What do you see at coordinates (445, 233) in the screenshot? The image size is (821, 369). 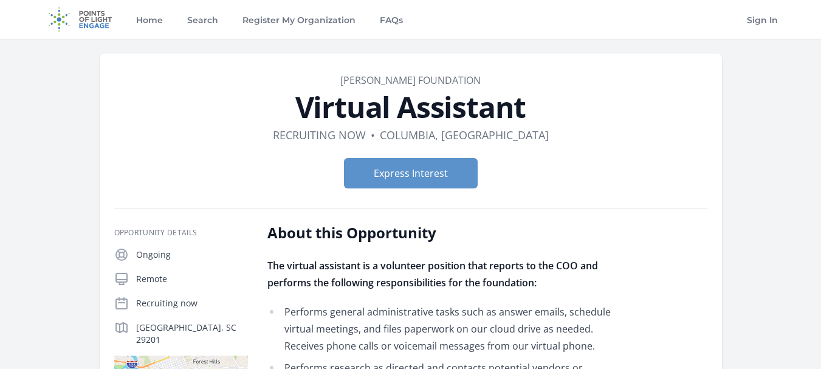 I see `h2: About this Opportunity` at bounding box center [445, 233].